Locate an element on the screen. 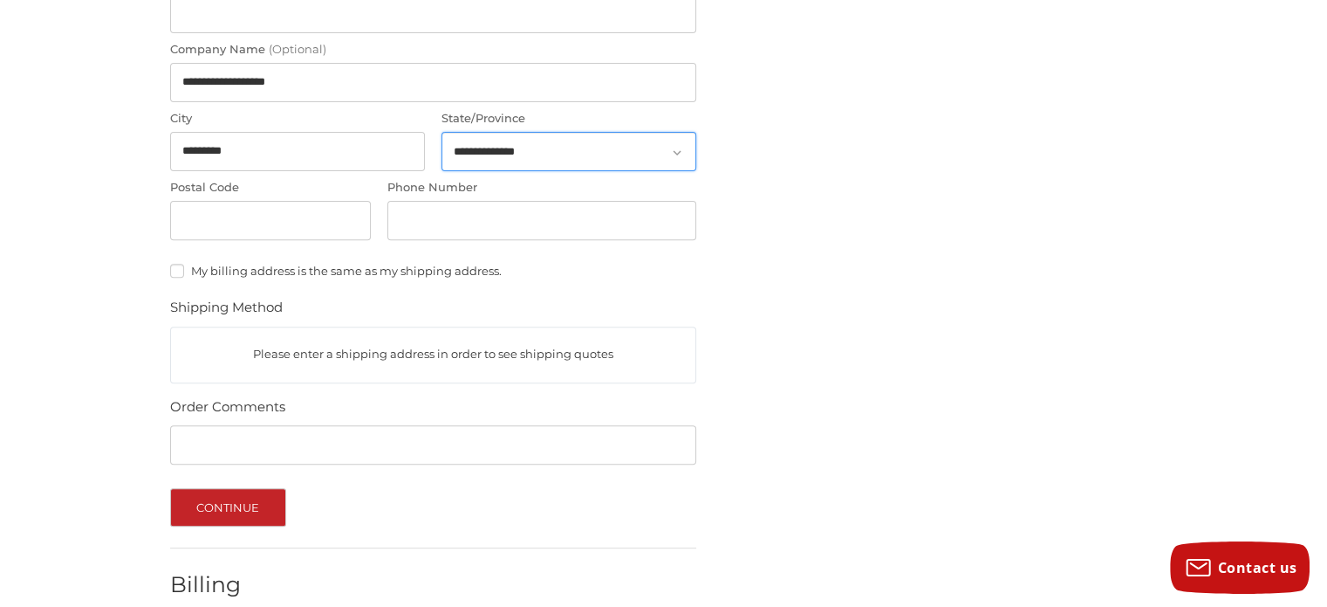  label: City is located at coordinates (298, 119).